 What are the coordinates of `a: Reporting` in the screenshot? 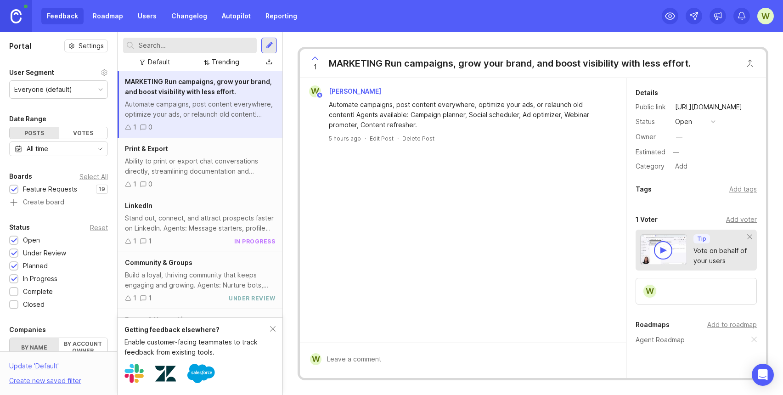 It's located at (281, 16).